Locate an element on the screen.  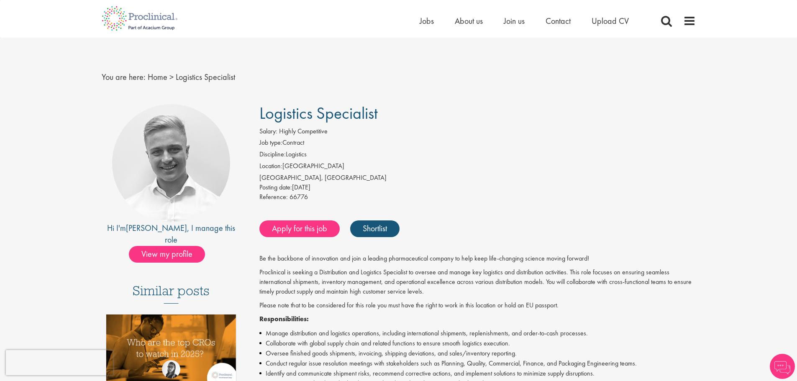
img: imeage of recruiter Joshua Bye is located at coordinates (171, 163).